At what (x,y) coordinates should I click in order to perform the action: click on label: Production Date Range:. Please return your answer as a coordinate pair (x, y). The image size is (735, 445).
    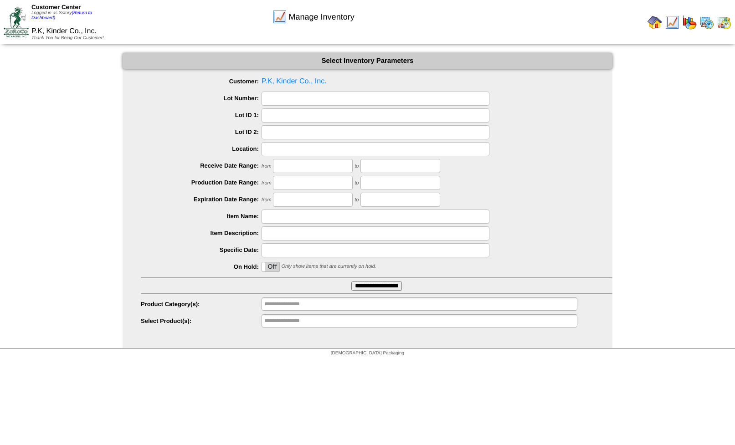
    Looking at the image, I should click on (201, 182).